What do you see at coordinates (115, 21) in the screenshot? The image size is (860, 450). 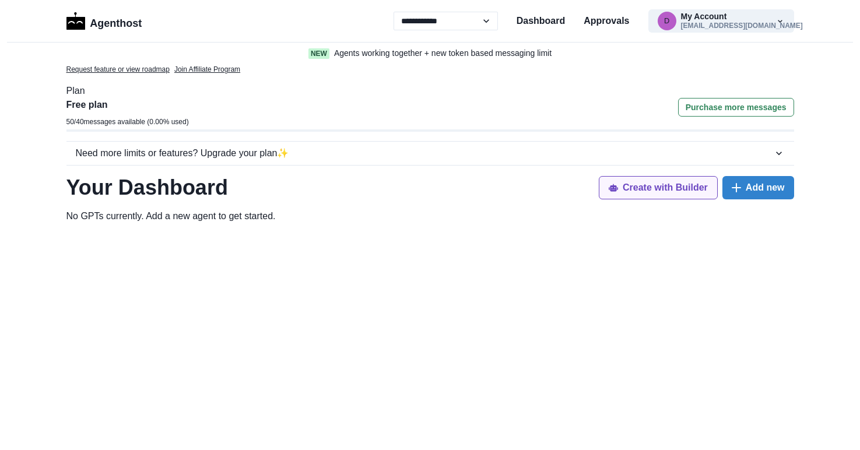 I see `p: Agenthost` at bounding box center [115, 21].